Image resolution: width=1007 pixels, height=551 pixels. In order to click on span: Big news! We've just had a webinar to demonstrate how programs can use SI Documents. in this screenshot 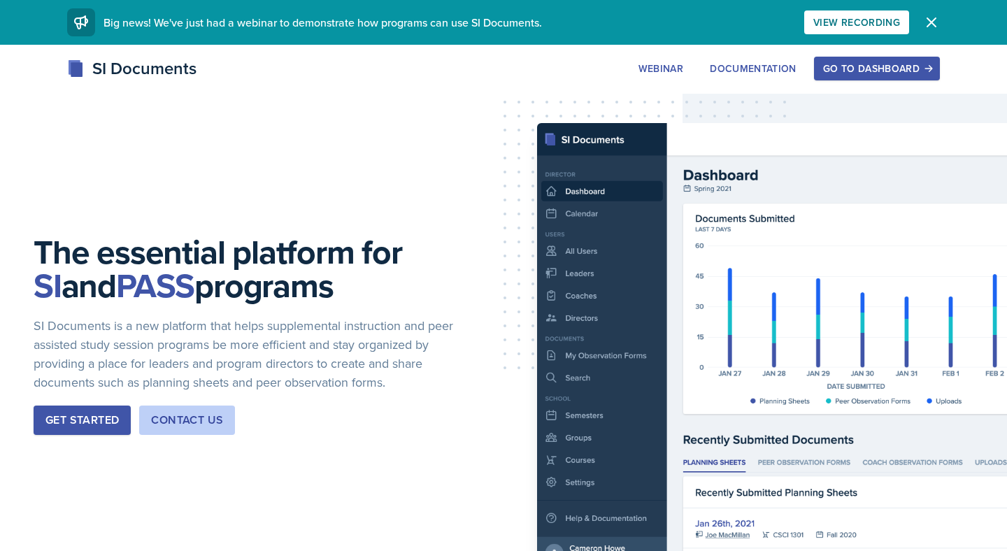, I will do `click(322, 22)`.